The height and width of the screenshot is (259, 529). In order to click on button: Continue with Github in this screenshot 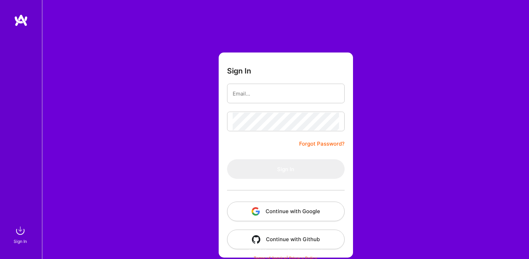, I will do `click(286, 240)`.